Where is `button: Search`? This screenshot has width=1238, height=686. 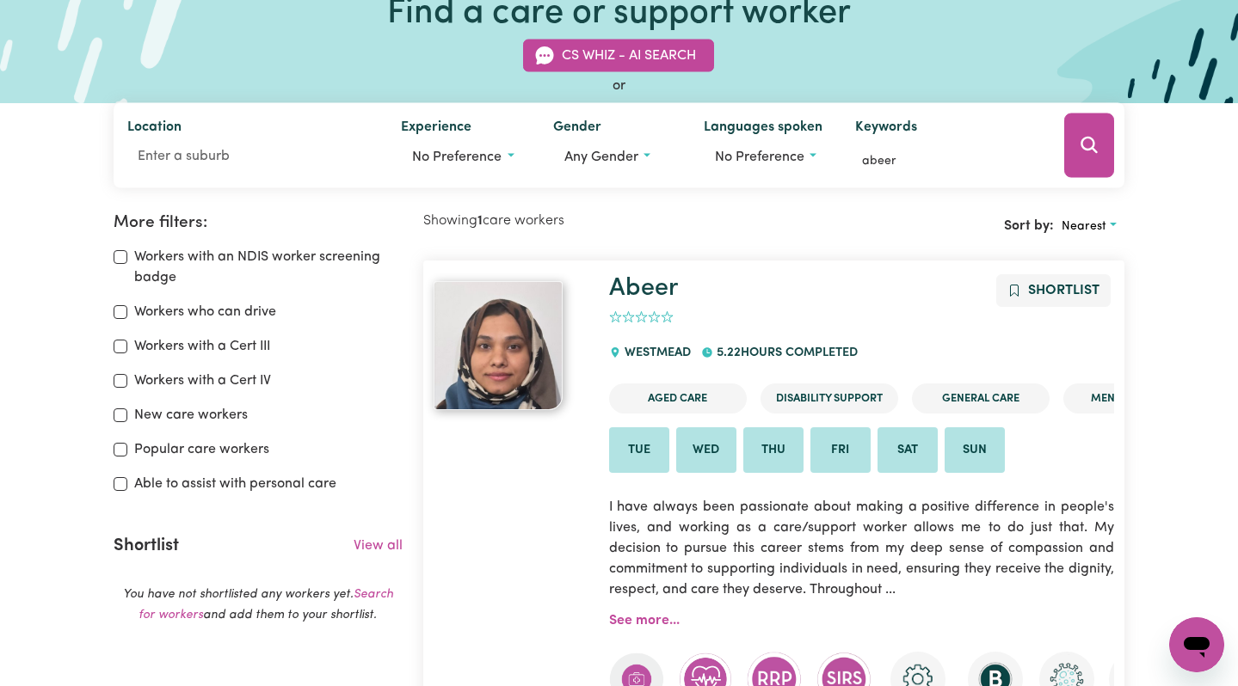 button: Search is located at coordinates (1089, 145).